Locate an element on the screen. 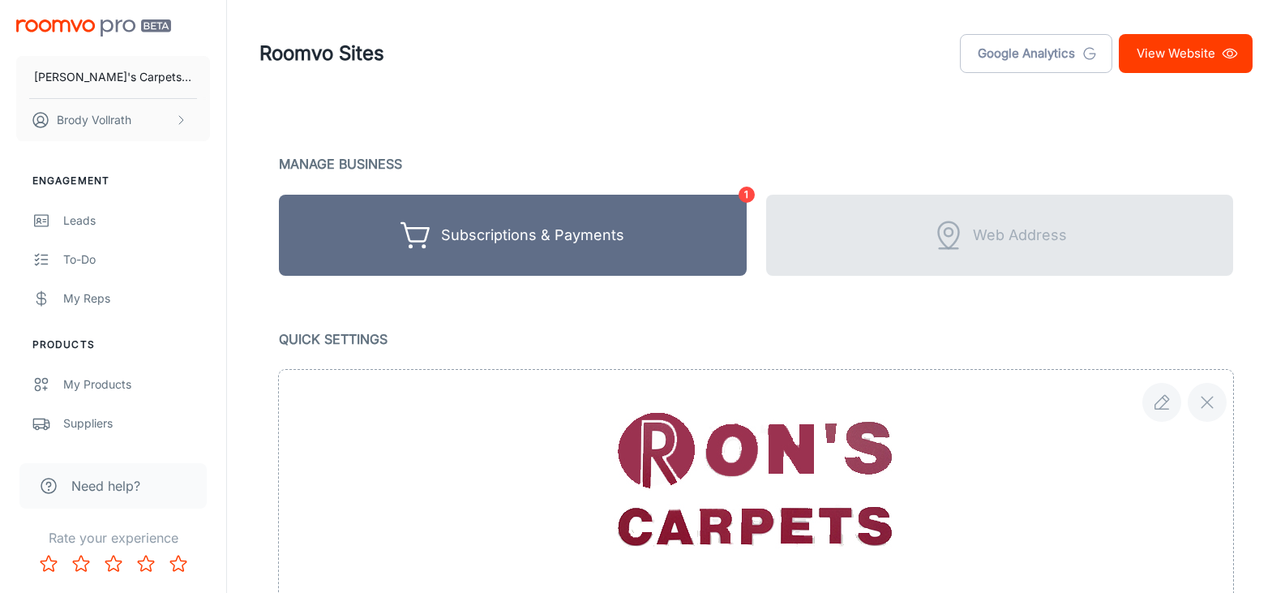  span: 1 is located at coordinates (747, 195).